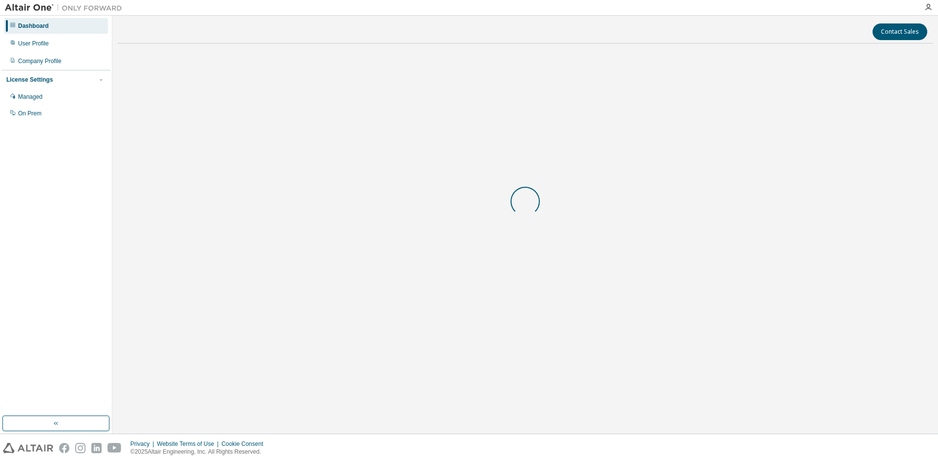  I want to click on div: User Profile, so click(33, 44).